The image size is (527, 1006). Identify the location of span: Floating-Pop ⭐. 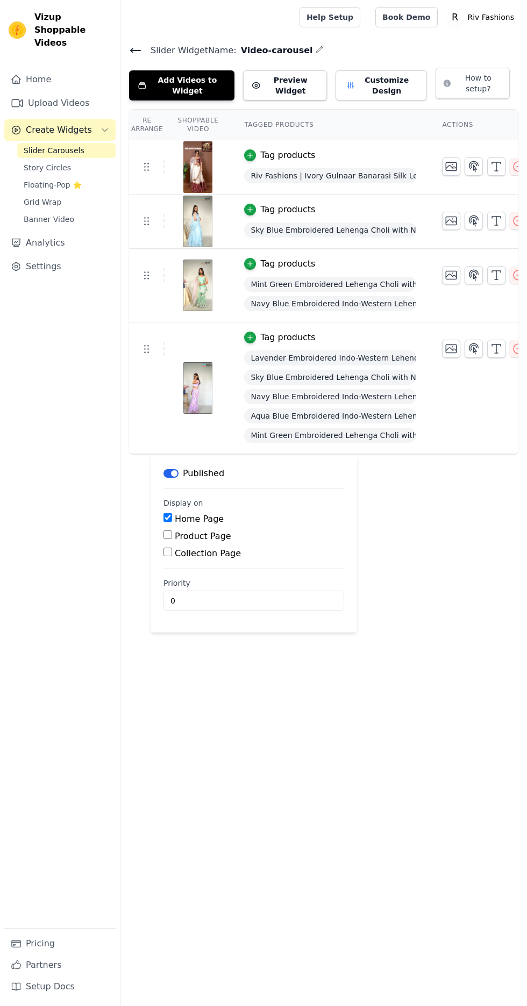
(53, 185).